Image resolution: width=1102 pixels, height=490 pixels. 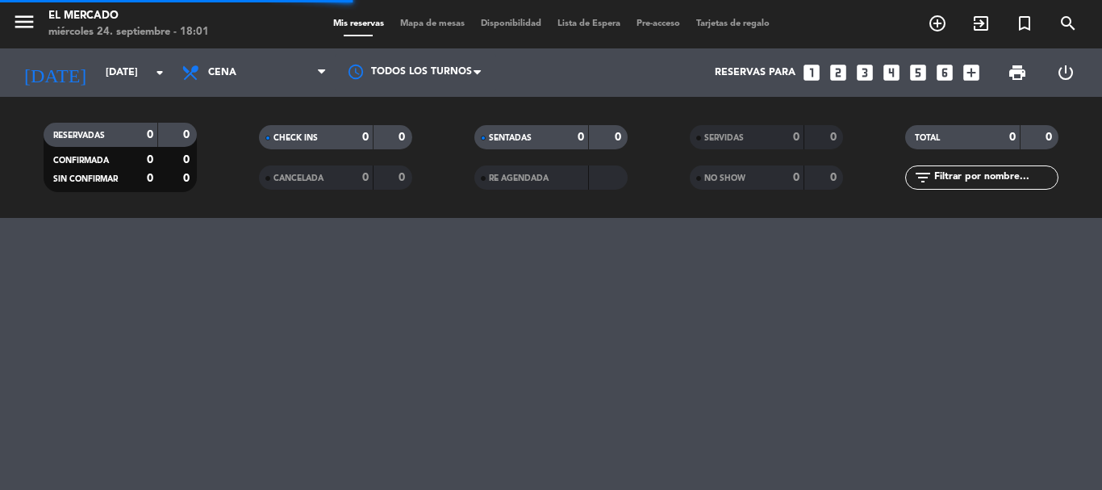 I want to click on span: RESERVADAS, so click(x=79, y=136).